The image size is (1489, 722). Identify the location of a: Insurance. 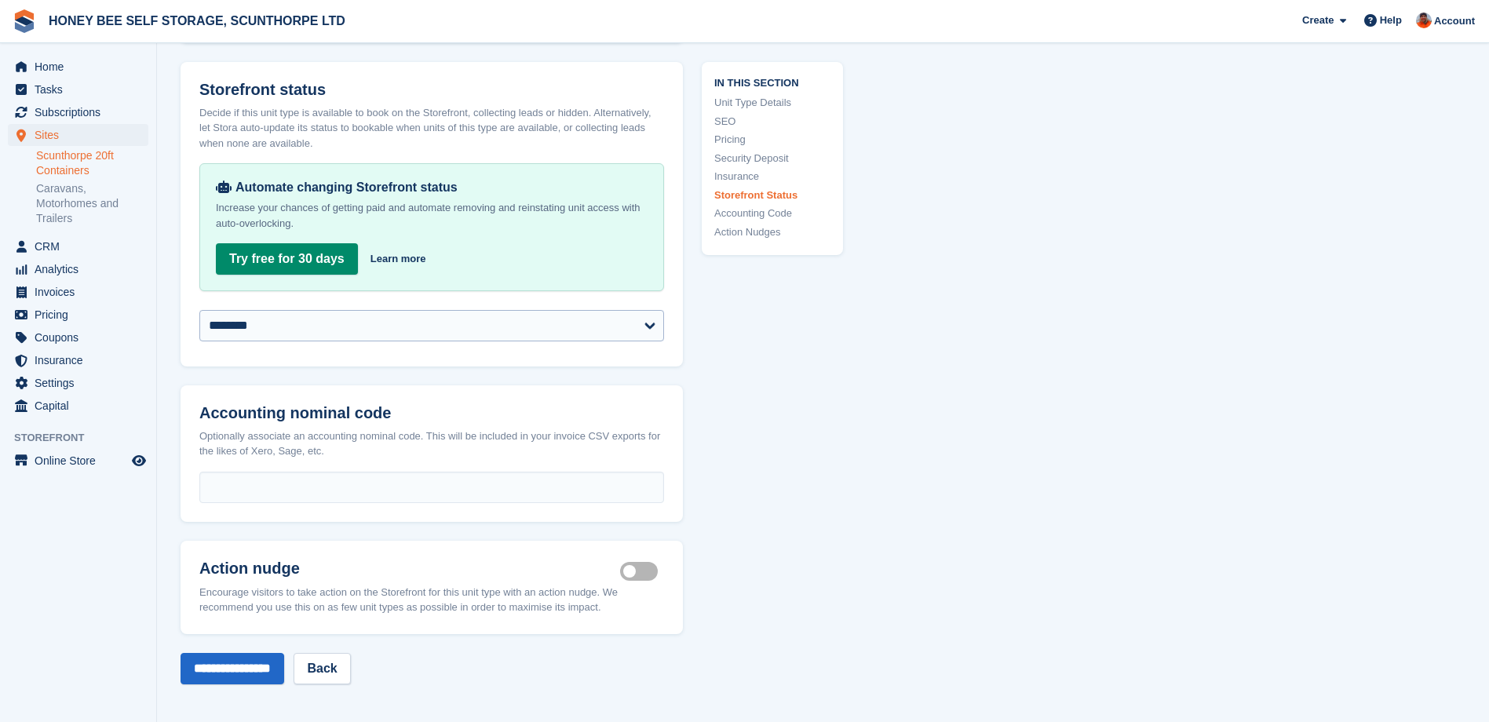
(773, 177).